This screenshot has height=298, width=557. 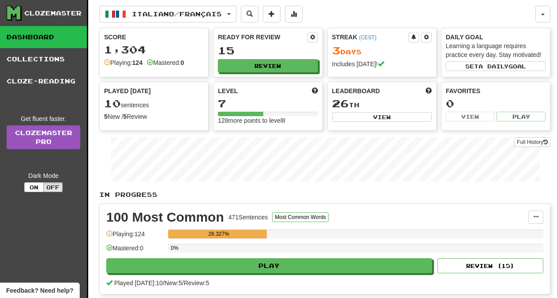 I want to click on span: Open feedback widget, so click(x=40, y=290).